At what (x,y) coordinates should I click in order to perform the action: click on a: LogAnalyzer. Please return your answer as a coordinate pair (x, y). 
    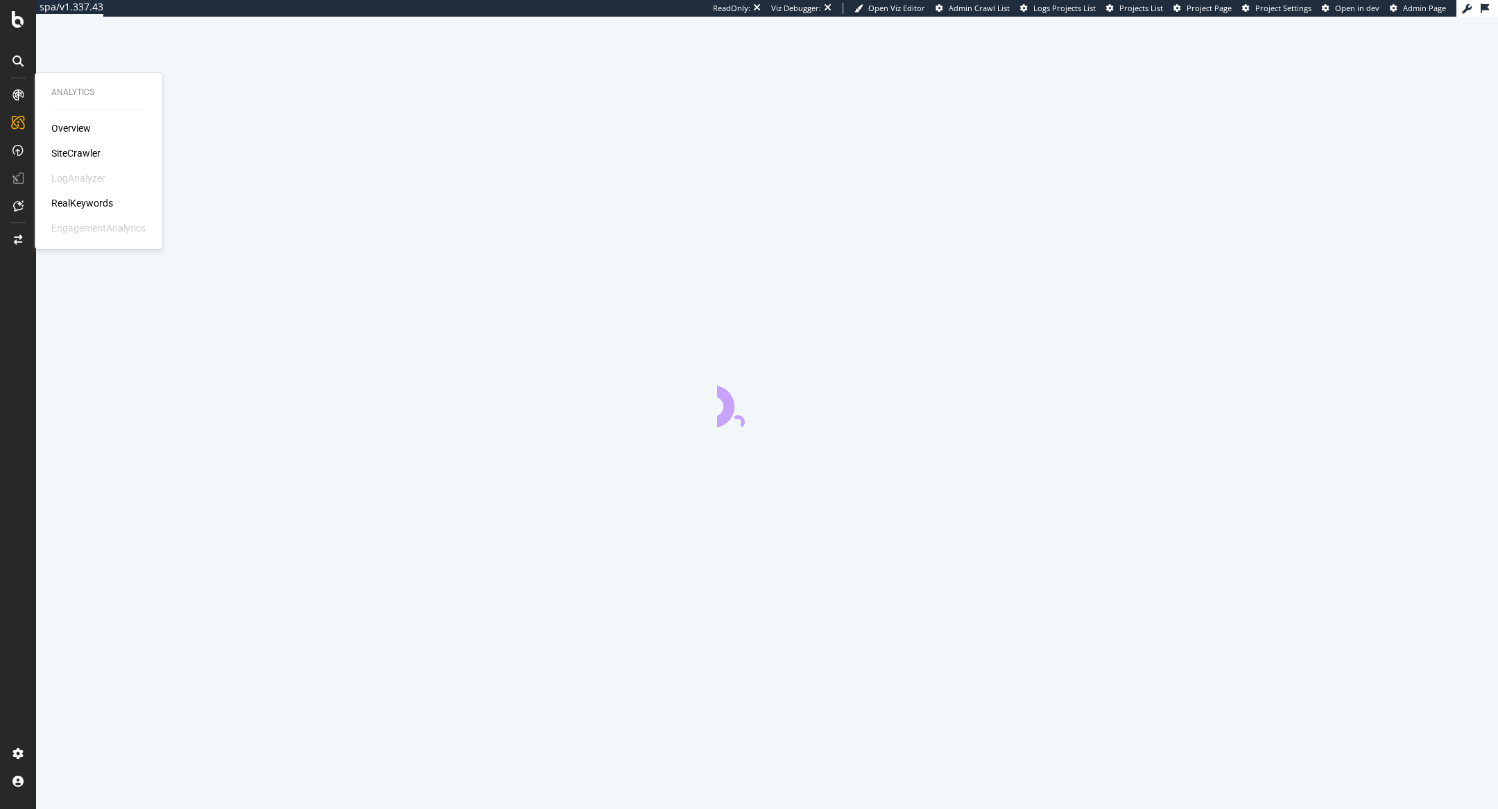
    Looking at the image, I should click on (78, 178).